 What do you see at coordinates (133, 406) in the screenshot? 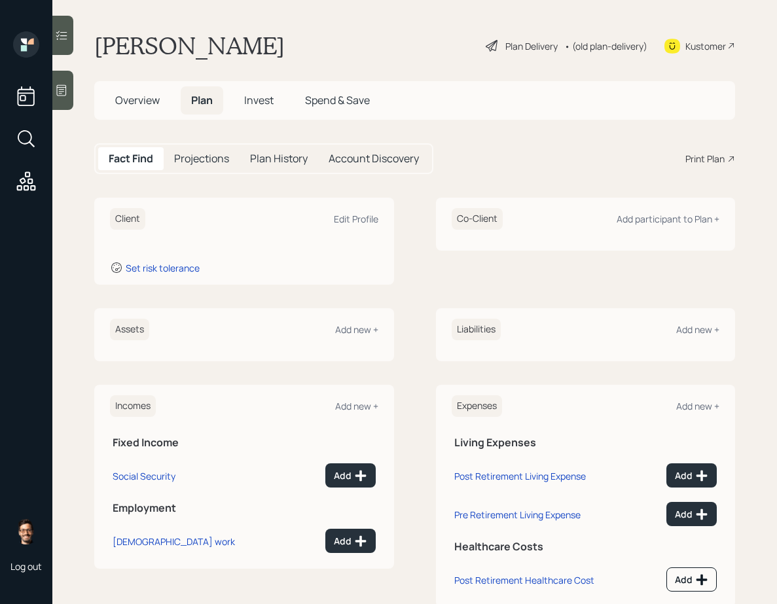
I see `h6: Incomes` at bounding box center [133, 406].